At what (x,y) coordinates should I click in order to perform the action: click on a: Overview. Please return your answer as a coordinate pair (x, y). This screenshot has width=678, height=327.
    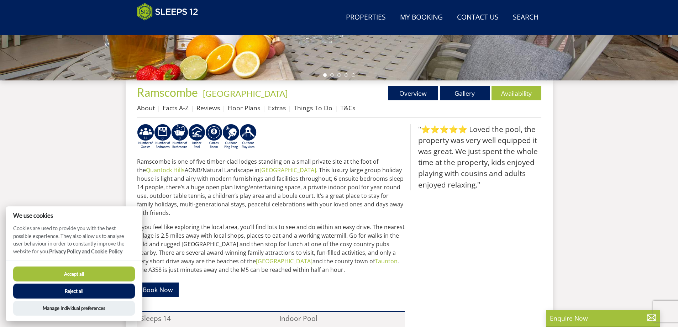
    Looking at the image, I should click on (413, 93).